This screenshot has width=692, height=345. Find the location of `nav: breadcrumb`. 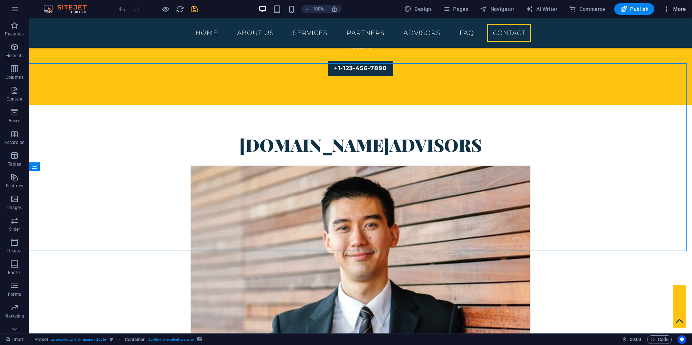

nav: breadcrumb is located at coordinates (118, 340).